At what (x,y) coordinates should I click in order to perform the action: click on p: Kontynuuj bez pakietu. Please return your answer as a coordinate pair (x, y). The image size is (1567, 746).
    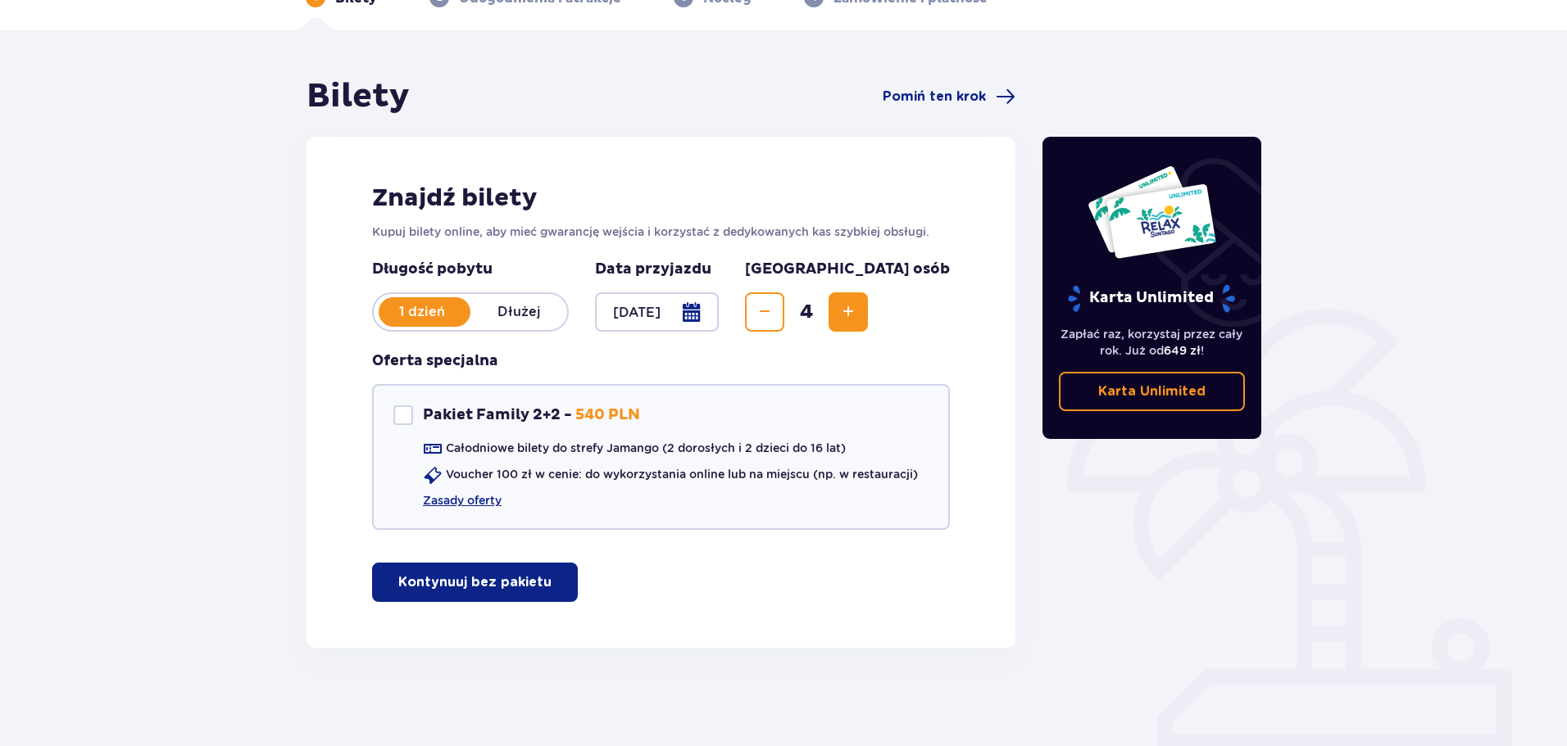
    Looking at the image, I should click on (474, 583).